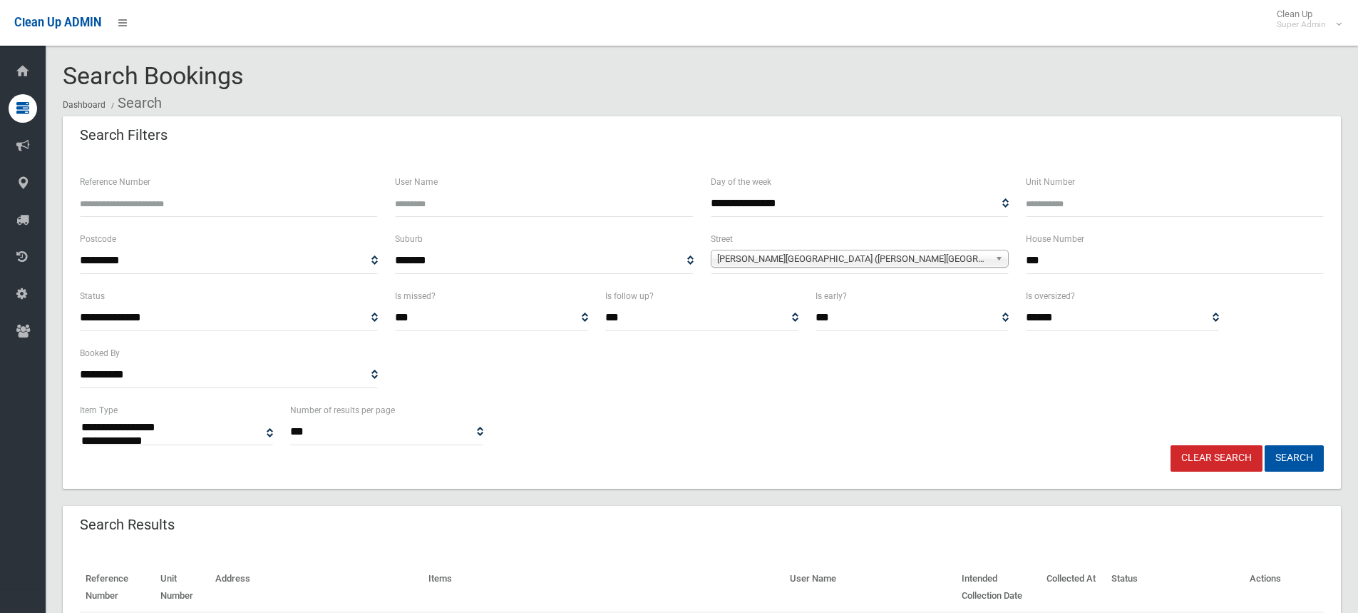 This screenshot has height=613, width=1358. What do you see at coordinates (416, 182) in the screenshot?
I see `label: User Name` at bounding box center [416, 182].